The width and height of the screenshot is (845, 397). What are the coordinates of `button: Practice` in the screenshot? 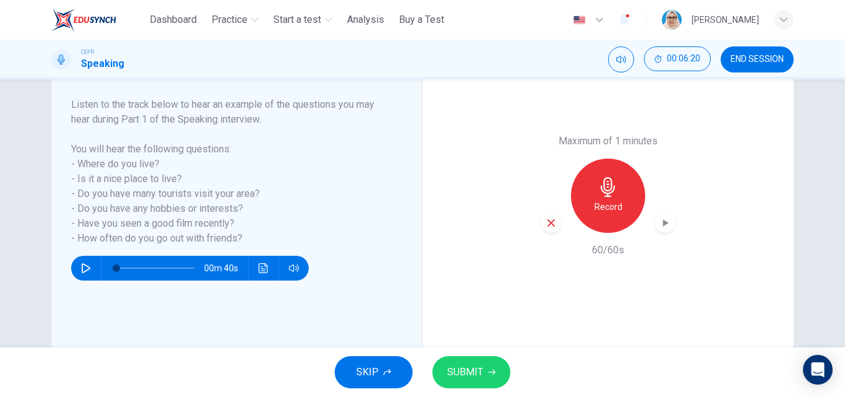 It's located at (235, 20).